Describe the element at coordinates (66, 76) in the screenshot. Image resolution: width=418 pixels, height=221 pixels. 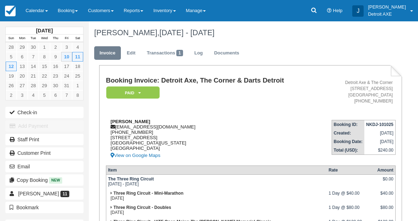
I see `a: 24` at that location.